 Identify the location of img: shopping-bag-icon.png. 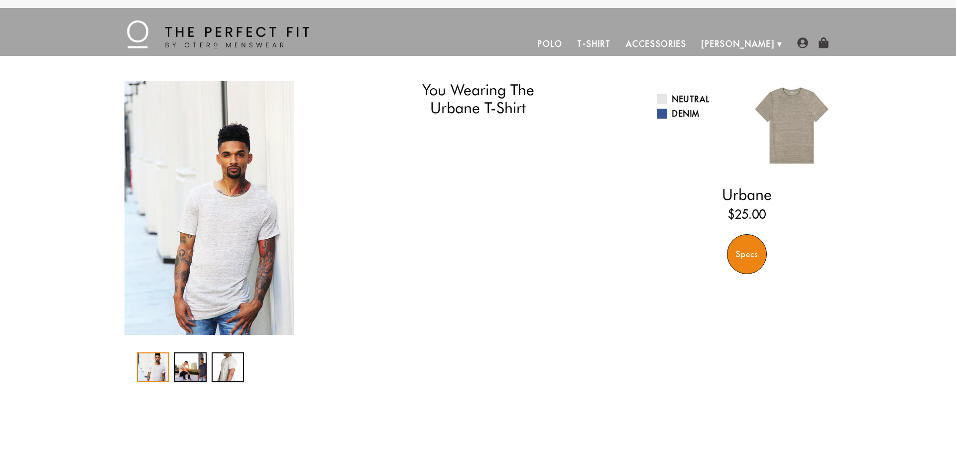
(824, 43).